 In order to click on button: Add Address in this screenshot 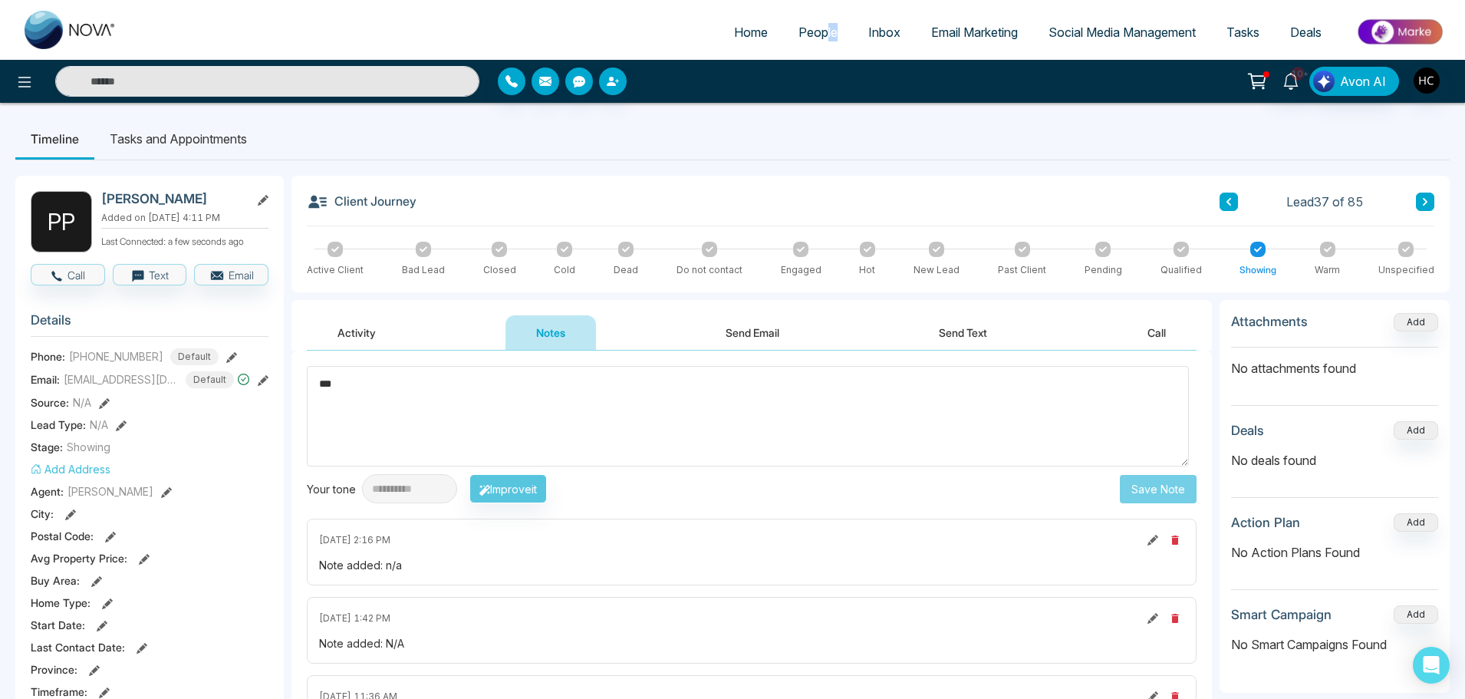, I will do `click(71, 469)`.